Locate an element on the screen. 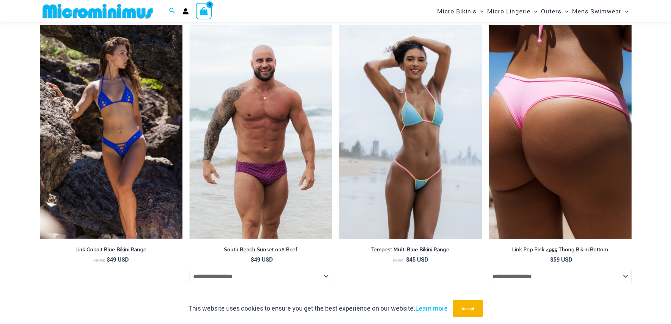 The image size is (671, 324). span: Micro Lingerie is located at coordinates (509, 11).